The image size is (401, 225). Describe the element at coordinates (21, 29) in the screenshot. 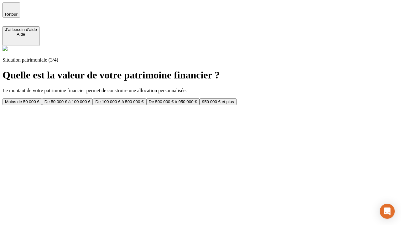

I see `div: J’ai besoin d'aide` at that location.